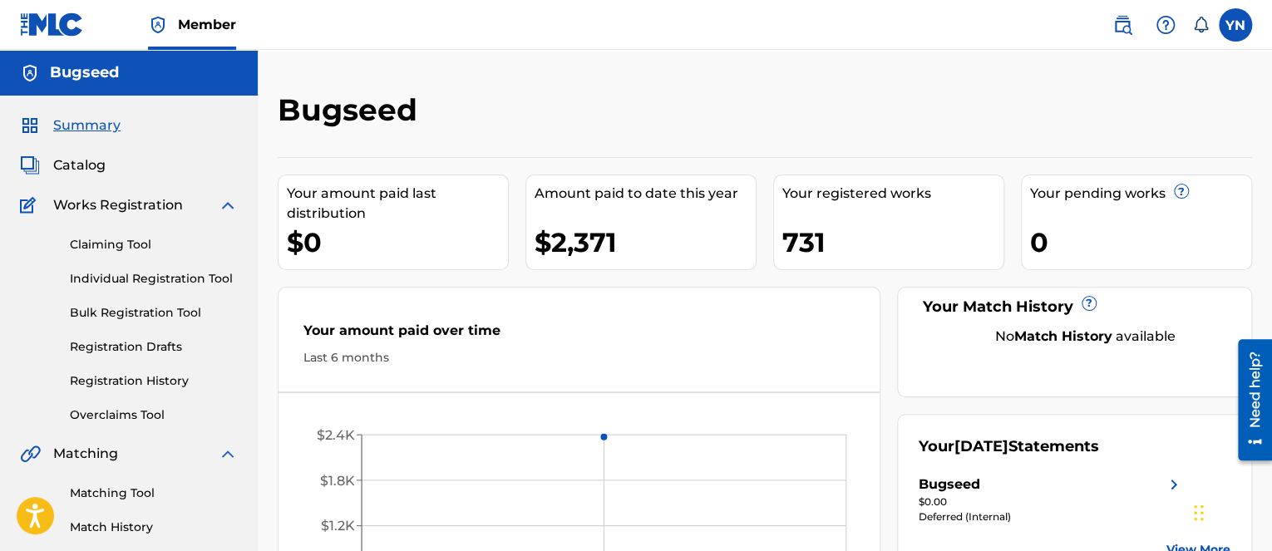  I want to click on div: Your amount paid over time, so click(578, 335).